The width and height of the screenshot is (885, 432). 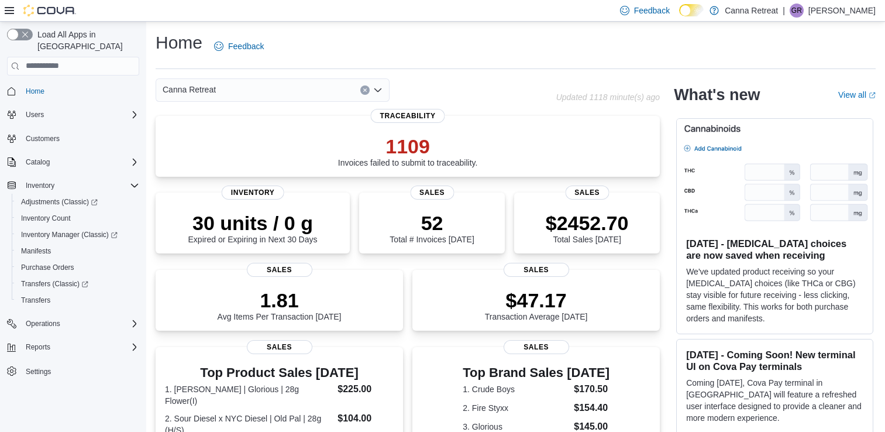 What do you see at coordinates (73, 91) in the screenshot?
I see `button: Home` at bounding box center [73, 91].